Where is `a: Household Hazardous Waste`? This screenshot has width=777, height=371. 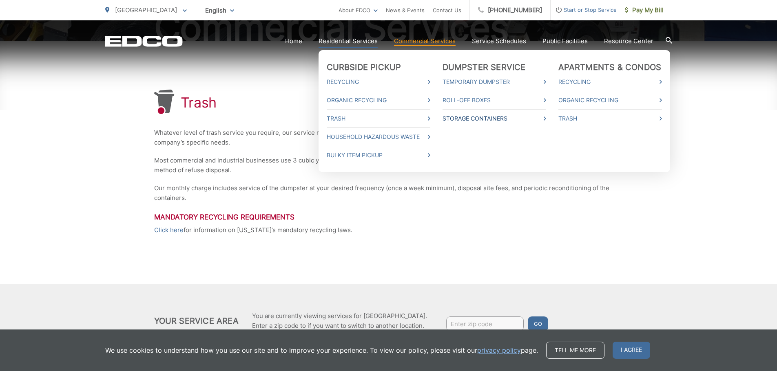 a: Household Hazardous Waste is located at coordinates (378, 137).